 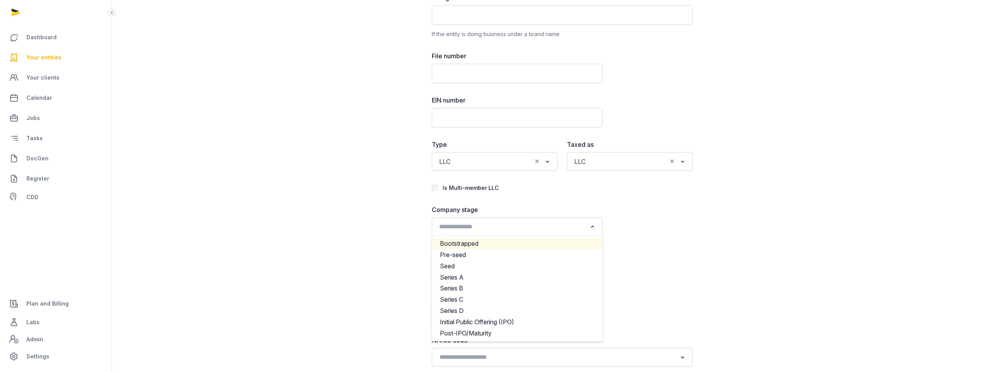 What do you see at coordinates (517, 299) in the screenshot?
I see `li: Series C` at bounding box center [517, 299].